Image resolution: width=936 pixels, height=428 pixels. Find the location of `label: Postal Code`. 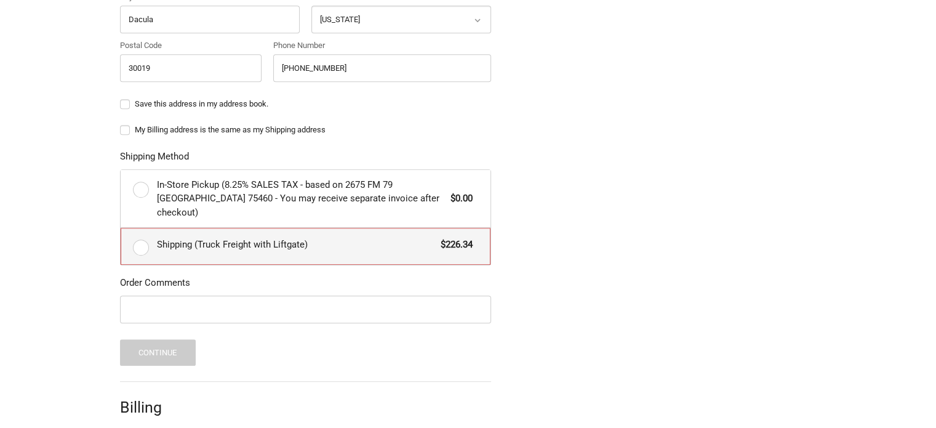

label: Postal Code is located at coordinates (191, 46).